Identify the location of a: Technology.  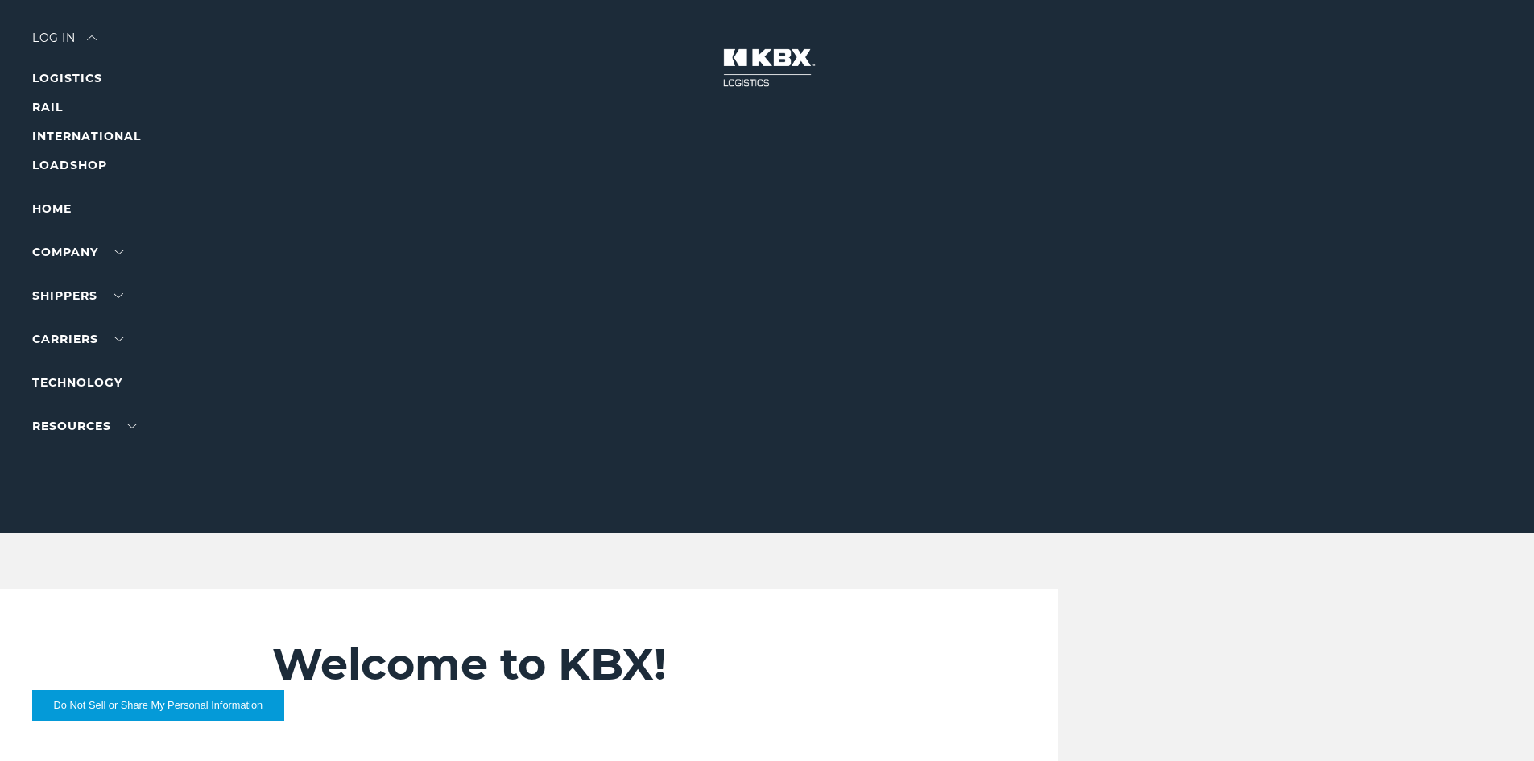
(77, 382).